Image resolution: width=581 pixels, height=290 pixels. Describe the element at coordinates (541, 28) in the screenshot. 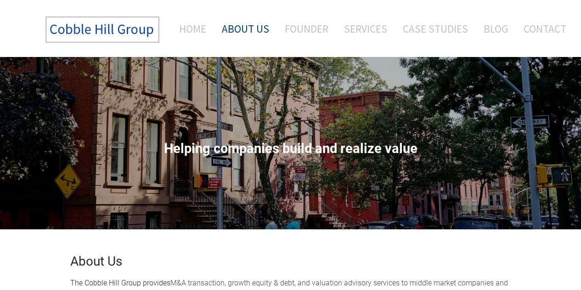

I see `a: Contact` at that location.